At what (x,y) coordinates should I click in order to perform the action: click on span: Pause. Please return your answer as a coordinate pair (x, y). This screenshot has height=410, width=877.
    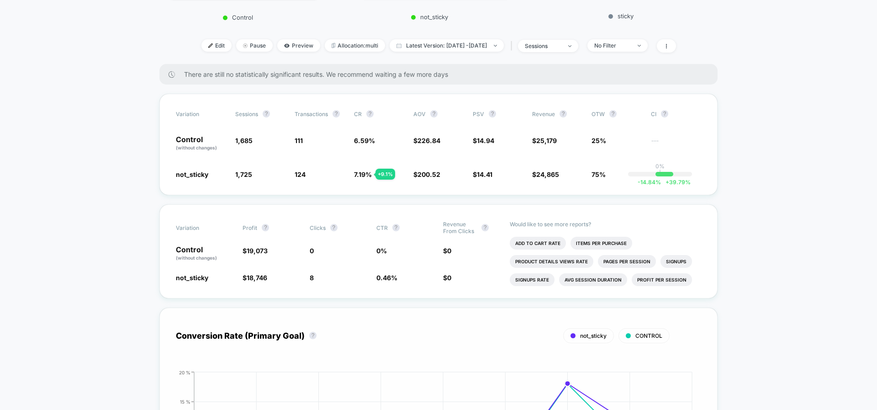
    Looking at the image, I should click on (254, 45).